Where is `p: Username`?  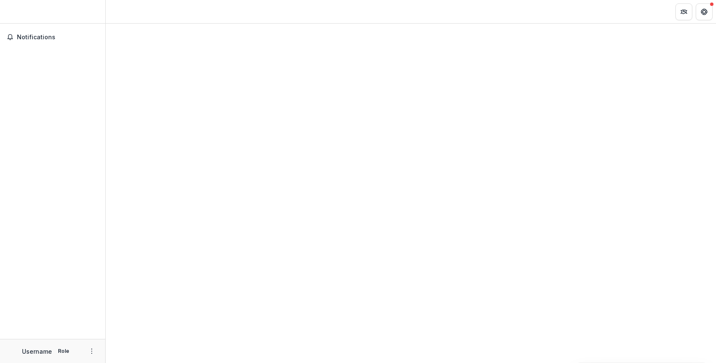 p: Username is located at coordinates (37, 352).